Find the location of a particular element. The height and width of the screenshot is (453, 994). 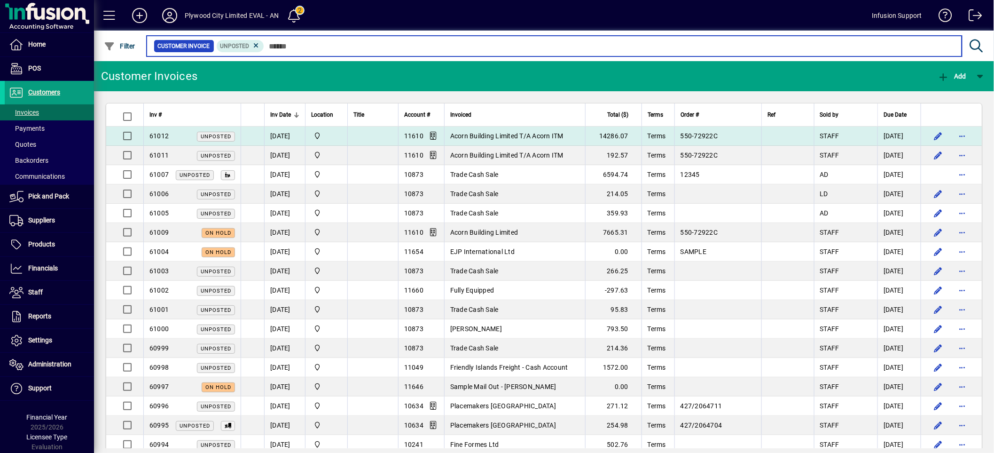

span: Fine Formes Ltd is located at coordinates (475, 444).